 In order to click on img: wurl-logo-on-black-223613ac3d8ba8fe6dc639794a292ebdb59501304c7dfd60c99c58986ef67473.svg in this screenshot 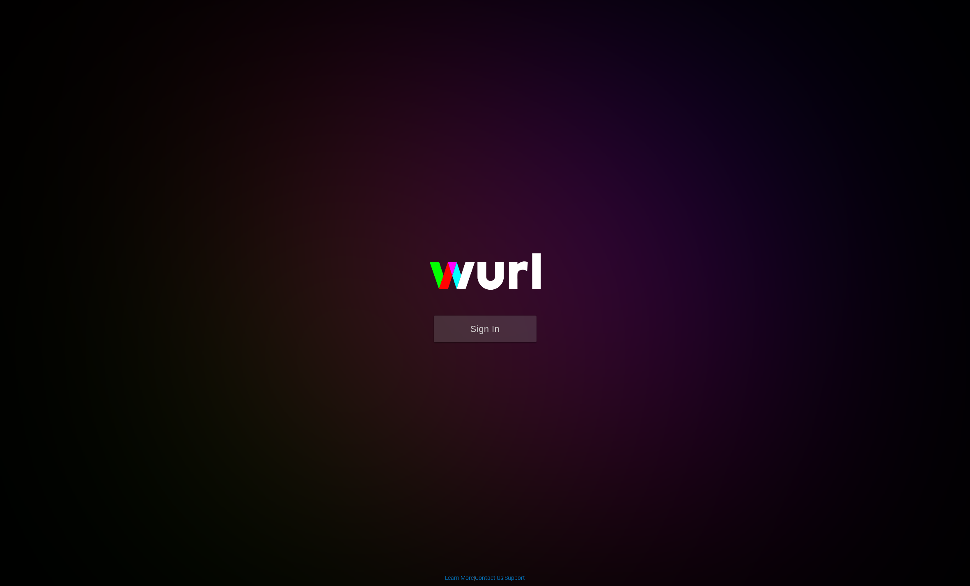, I will do `click(485, 275)`.